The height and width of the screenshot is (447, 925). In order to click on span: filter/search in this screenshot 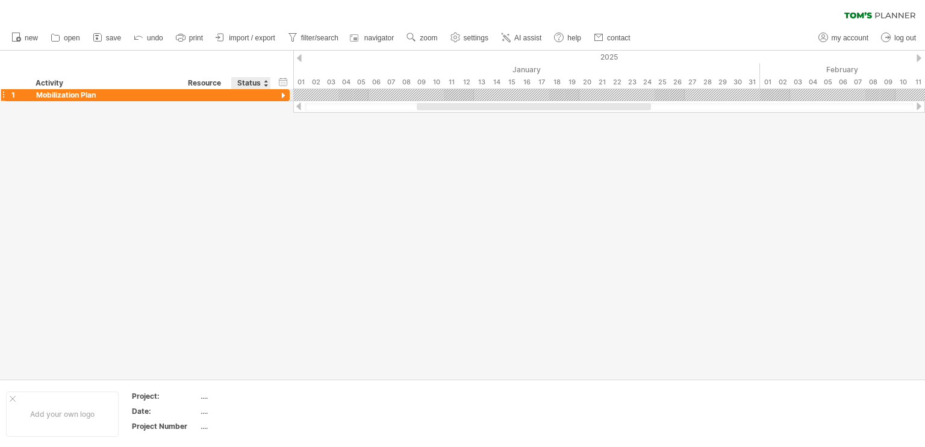, I will do `click(320, 38)`.